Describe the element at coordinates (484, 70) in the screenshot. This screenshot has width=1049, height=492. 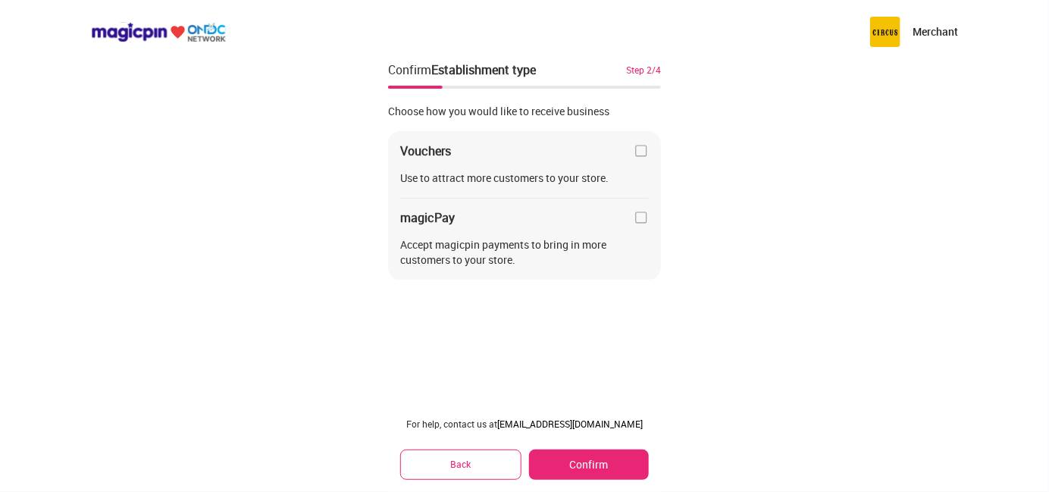
I see `div: Establishment type` at that location.